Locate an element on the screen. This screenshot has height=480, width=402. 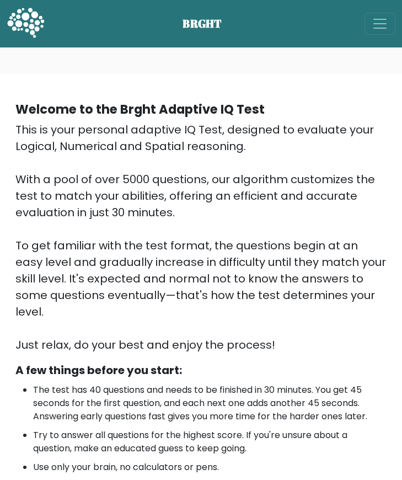
span: BRGHT is located at coordinates (209, 24).